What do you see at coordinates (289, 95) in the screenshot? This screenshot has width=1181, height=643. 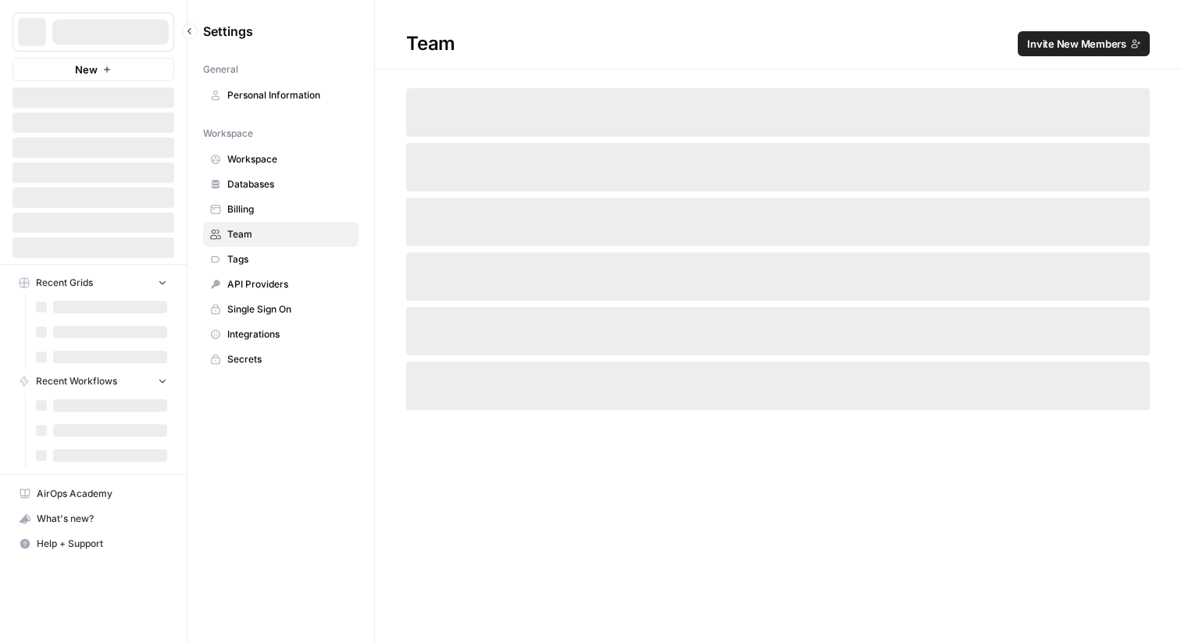 I see `span: Personal Information` at bounding box center [289, 95].